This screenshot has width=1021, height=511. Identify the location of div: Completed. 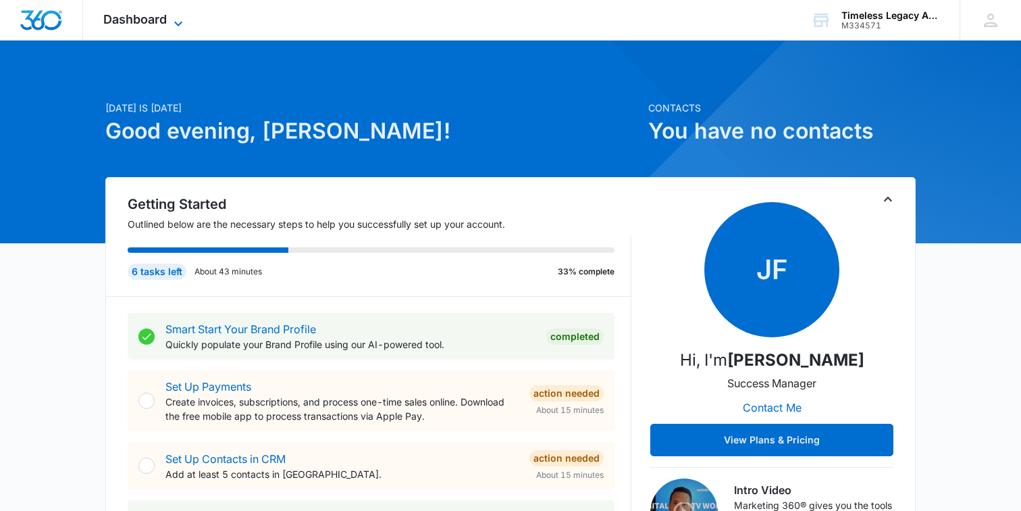
(575, 336).